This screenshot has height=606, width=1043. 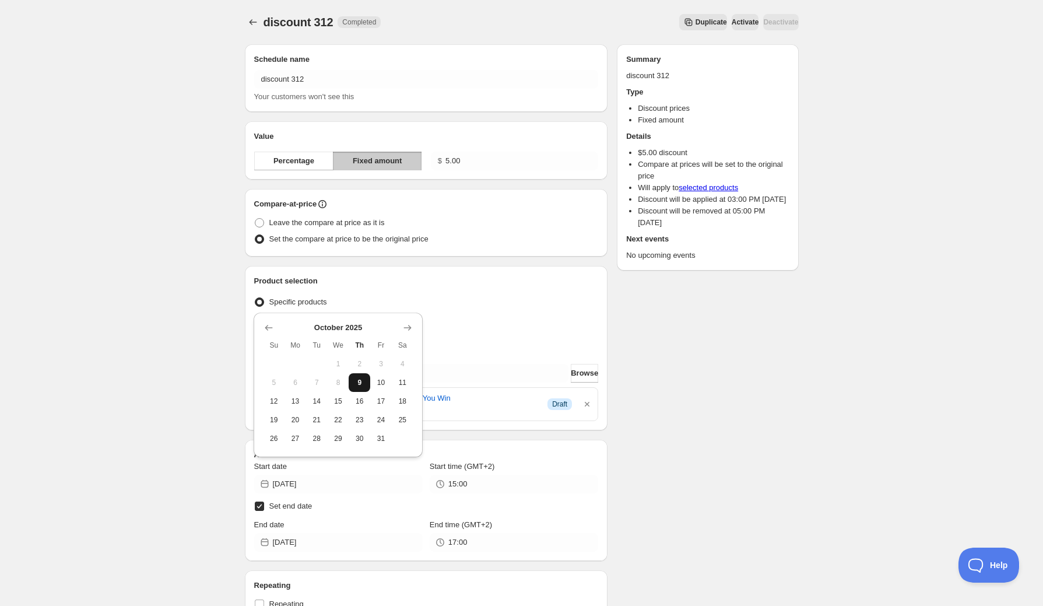 I want to click on button: Saturday October 25 2025, so click(x=402, y=420).